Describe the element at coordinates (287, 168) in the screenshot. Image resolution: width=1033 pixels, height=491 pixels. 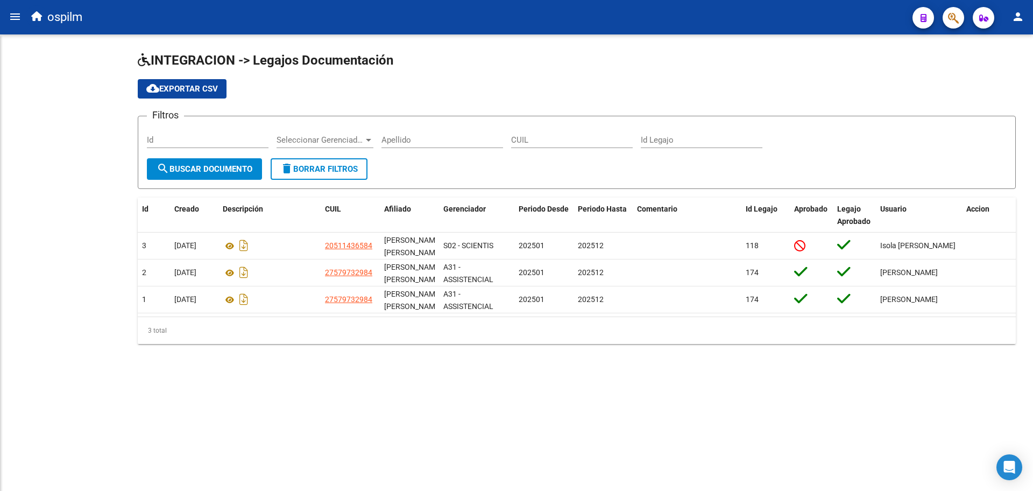
I see `mat-icon: delete` at that location.